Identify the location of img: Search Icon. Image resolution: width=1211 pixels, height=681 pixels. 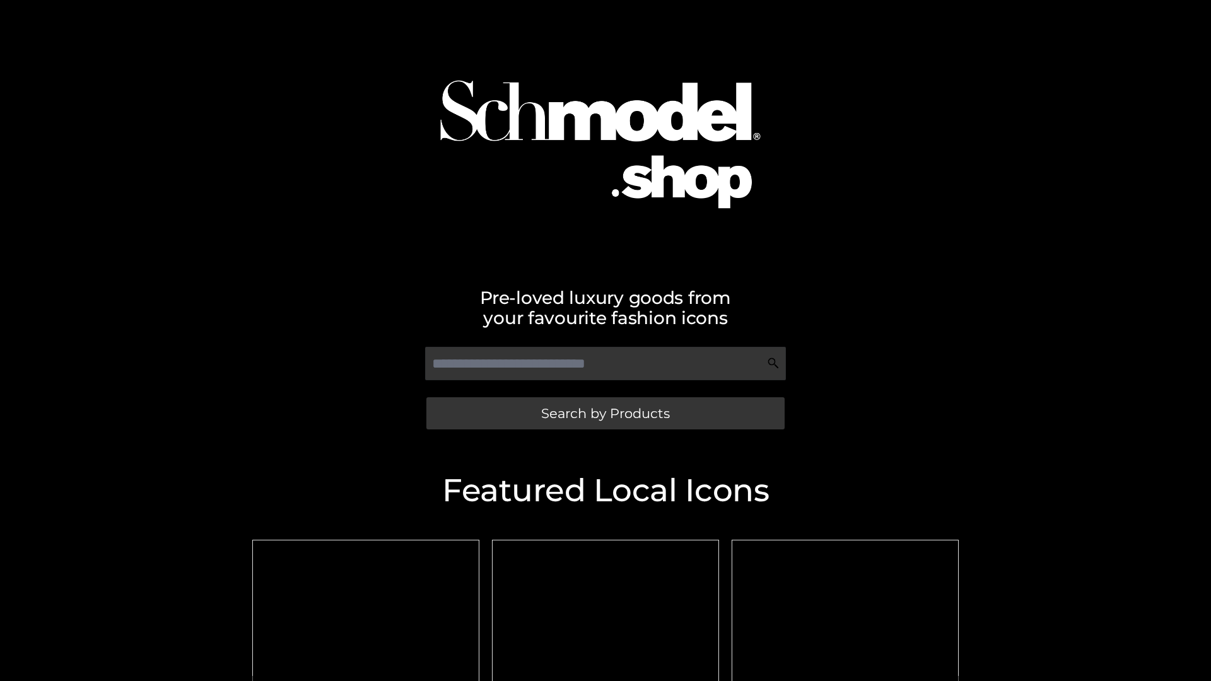
(773, 363).